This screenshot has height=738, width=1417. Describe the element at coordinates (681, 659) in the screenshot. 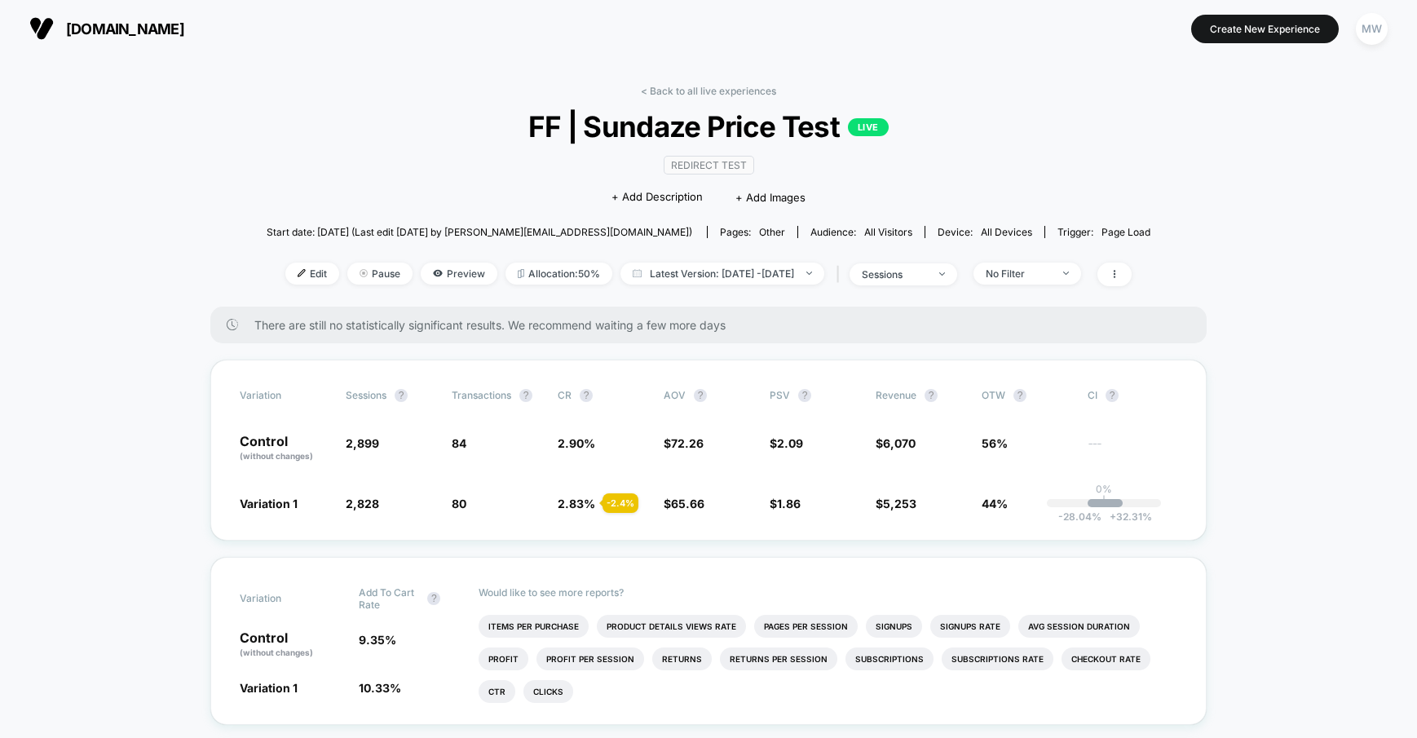

I see `li: Returns` at that location.